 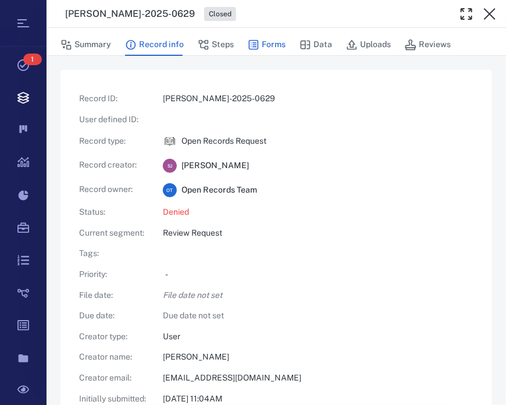 What do you see at coordinates (38, 13) in the screenshot?
I see `span: Help` at bounding box center [38, 13].